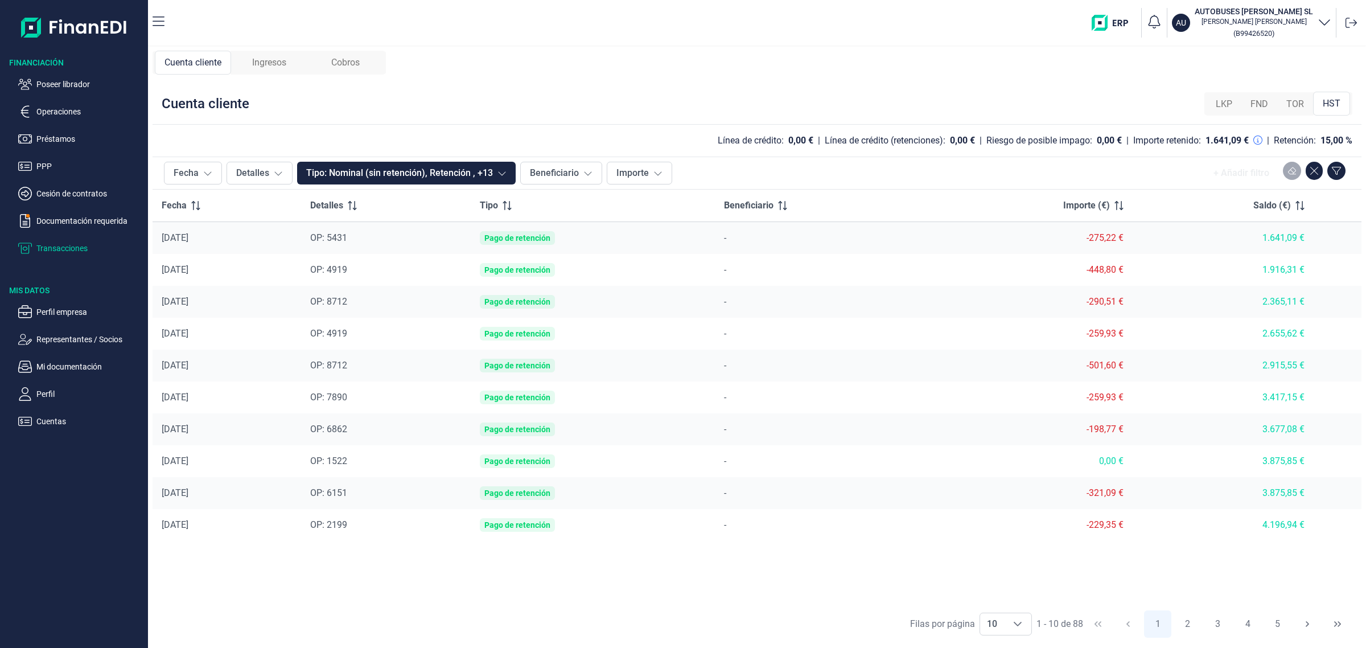  I want to click on div: -259,93 €, so click(1029, 397).